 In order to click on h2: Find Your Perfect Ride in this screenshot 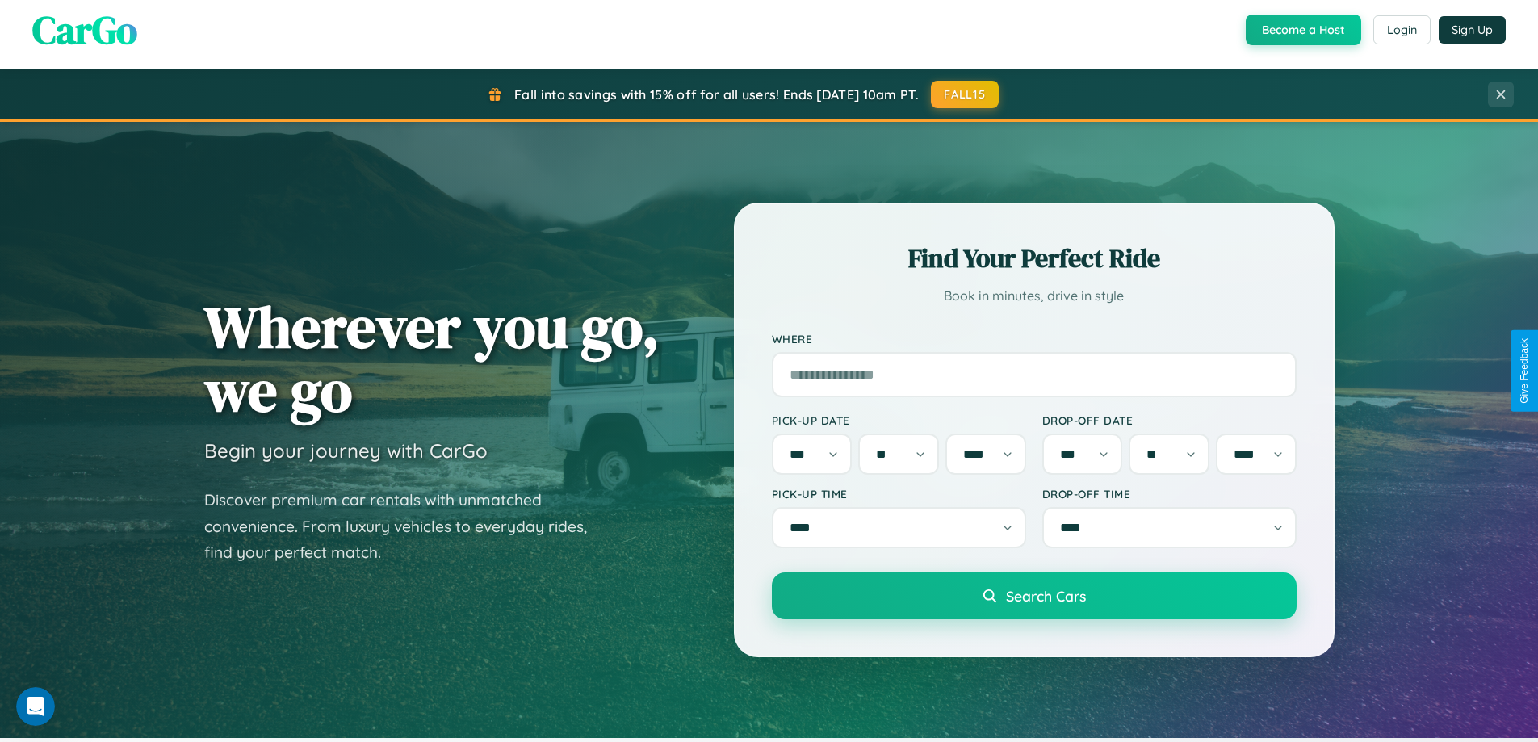, I will do `click(1034, 258)`.